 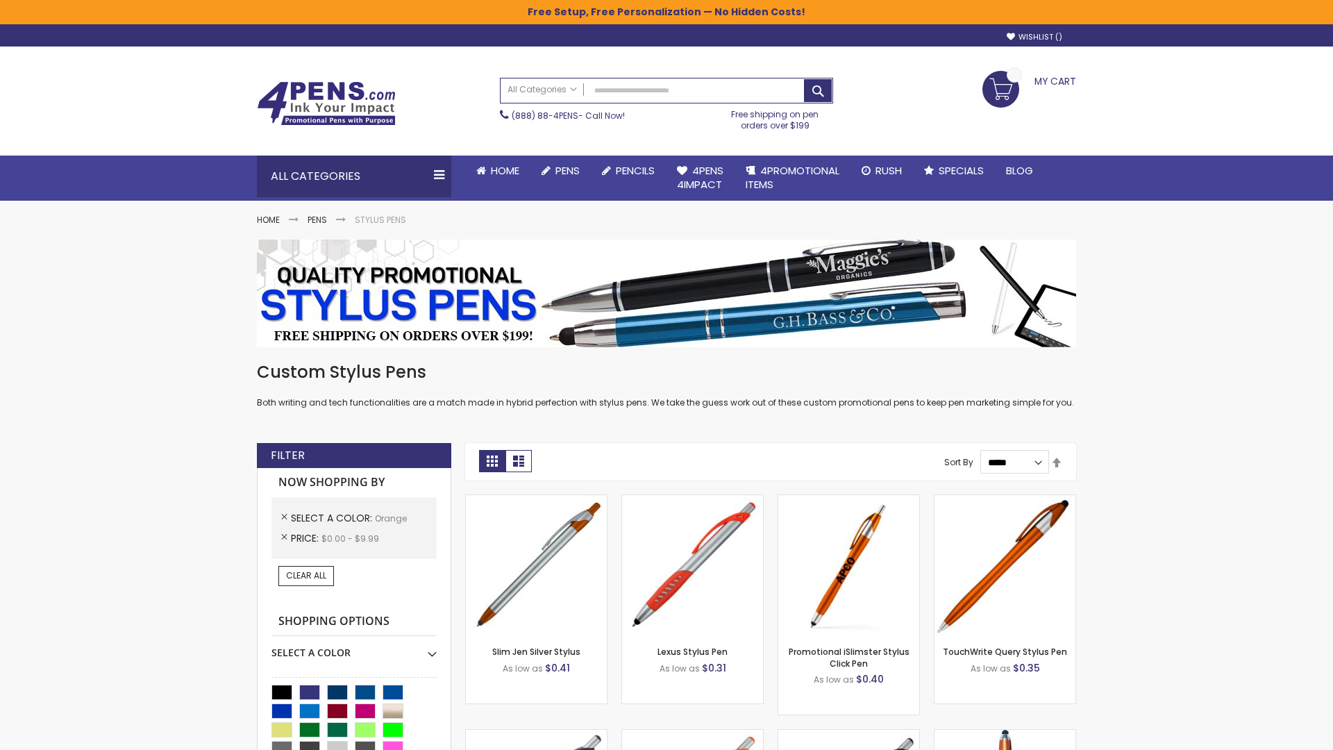 I want to click on a: All Categories, so click(x=542, y=90).